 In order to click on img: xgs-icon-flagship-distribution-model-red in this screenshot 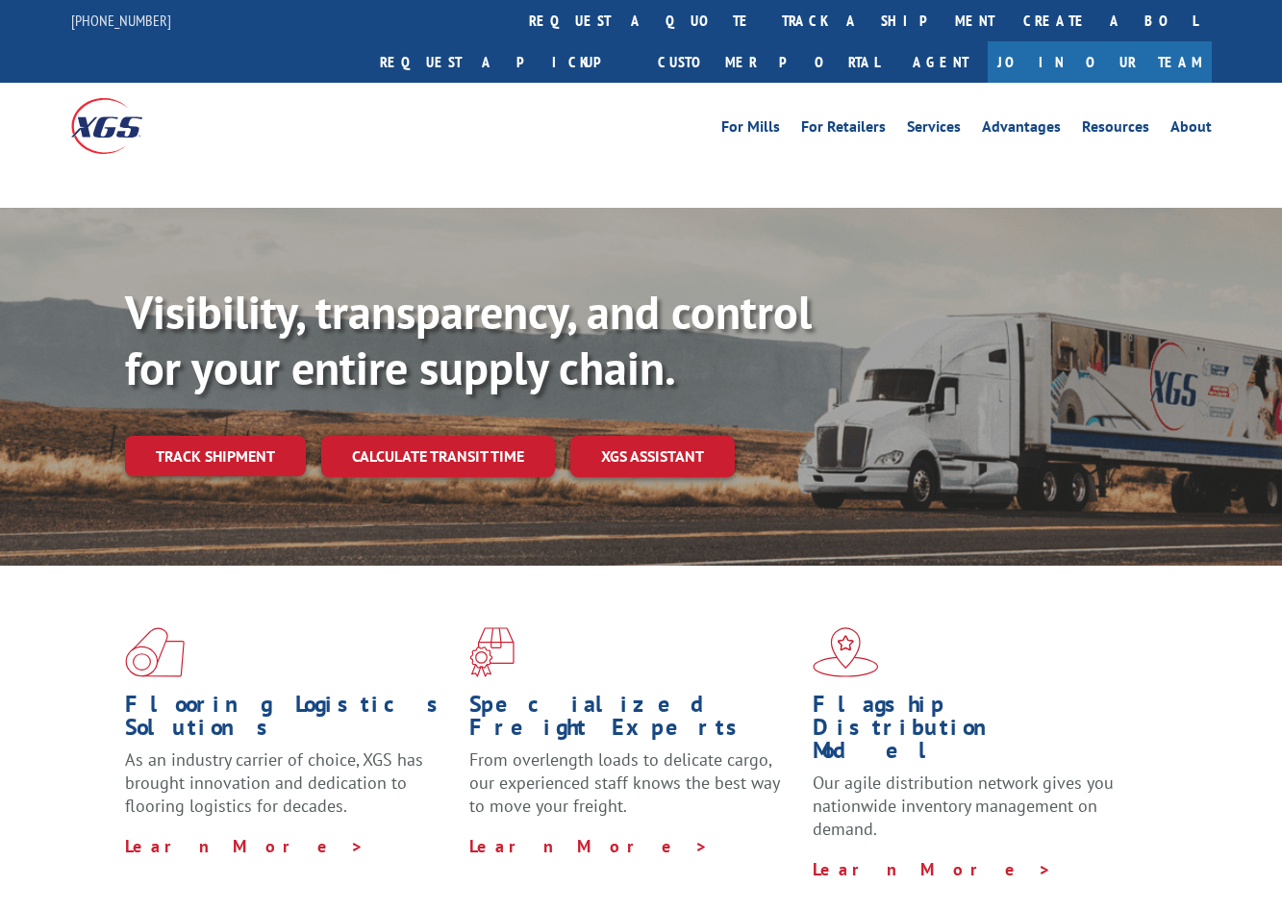, I will do `click(845, 652)`.